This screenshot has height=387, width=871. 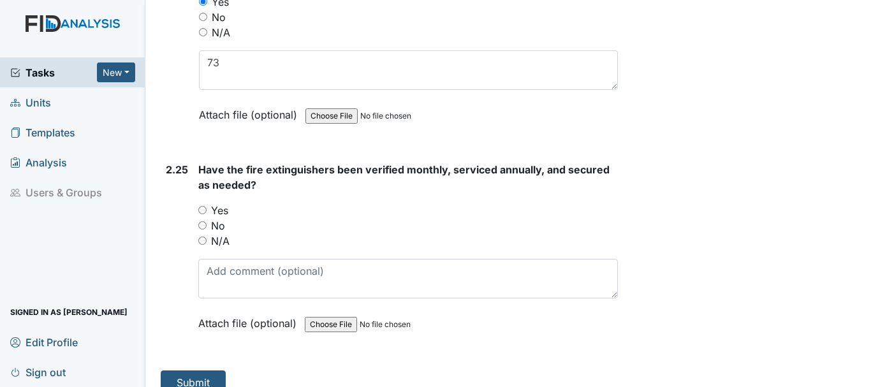 What do you see at coordinates (219, 210) in the screenshot?
I see `label: Yes` at bounding box center [219, 210].